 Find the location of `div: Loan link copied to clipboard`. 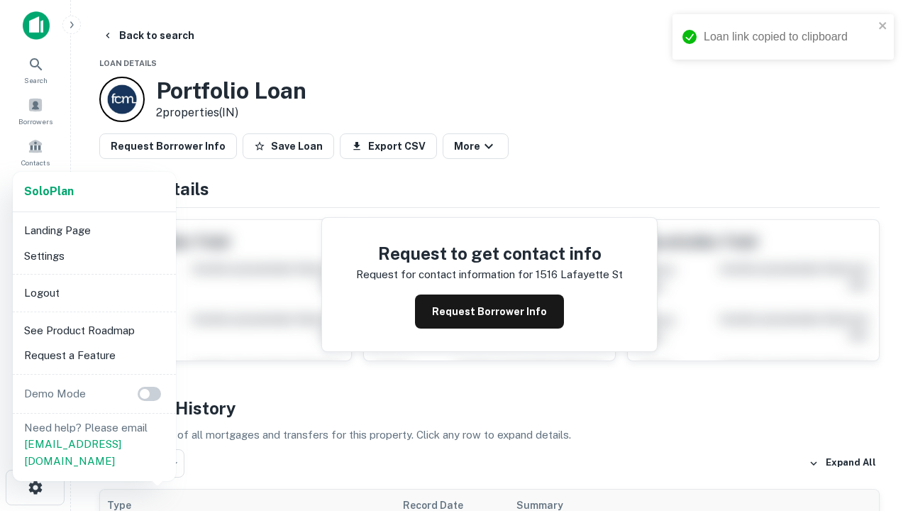

div: Loan link copied to clipboard is located at coordinates (789, 37).